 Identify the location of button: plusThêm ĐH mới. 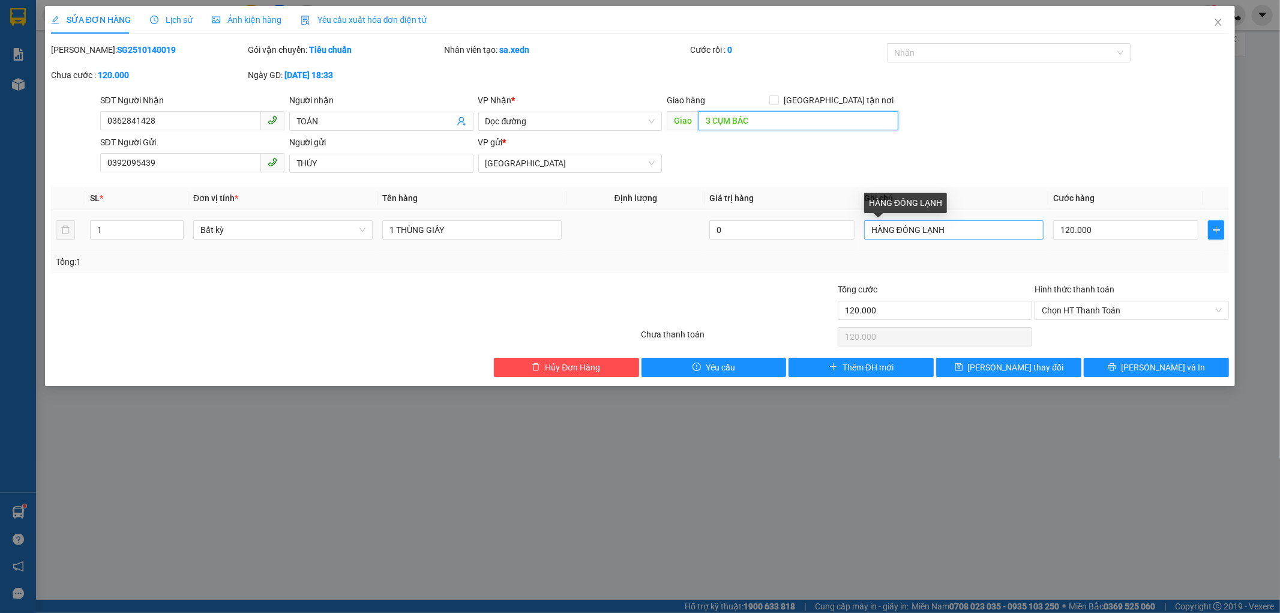
(861, 367).